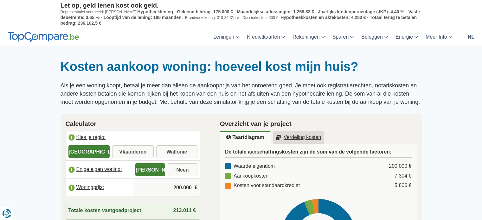 This screenshot has width=482, height=220. Describe the element at coordinates (266, 37) in the screenshot. I see `a: Kredietkaarten` at that location.